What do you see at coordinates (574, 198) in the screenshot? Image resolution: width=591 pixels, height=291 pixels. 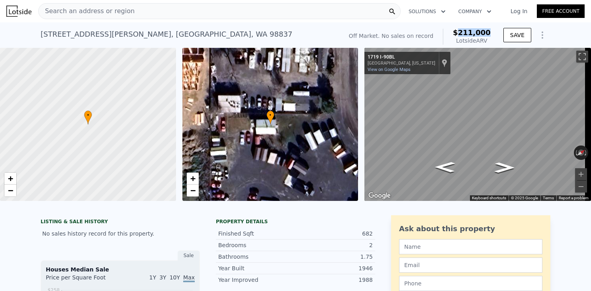 I see `a: Report a problem` at bounding box center [574, 198].